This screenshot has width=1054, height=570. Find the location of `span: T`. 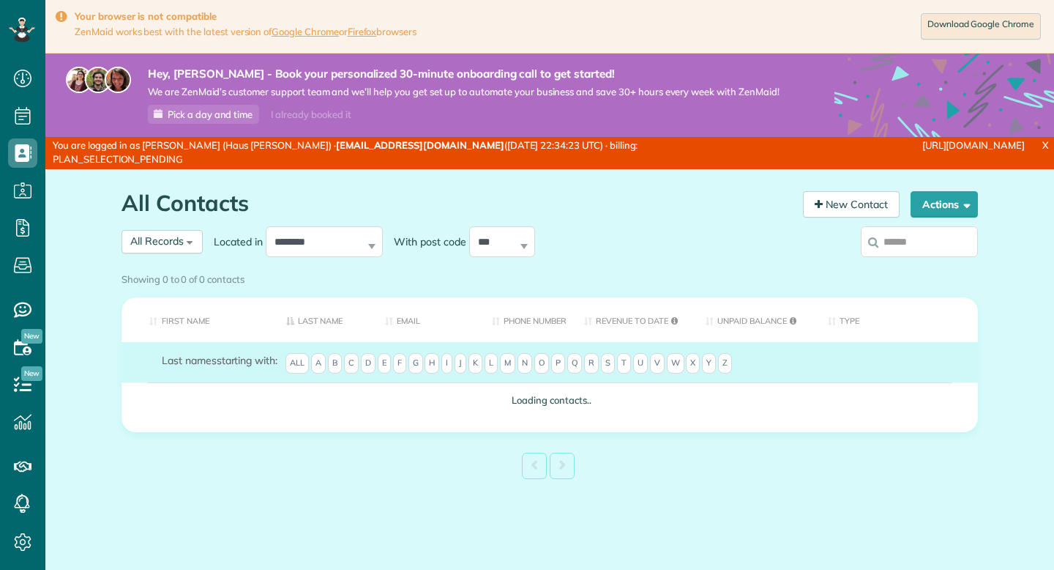

span: T is located at coordinates (624, 363).